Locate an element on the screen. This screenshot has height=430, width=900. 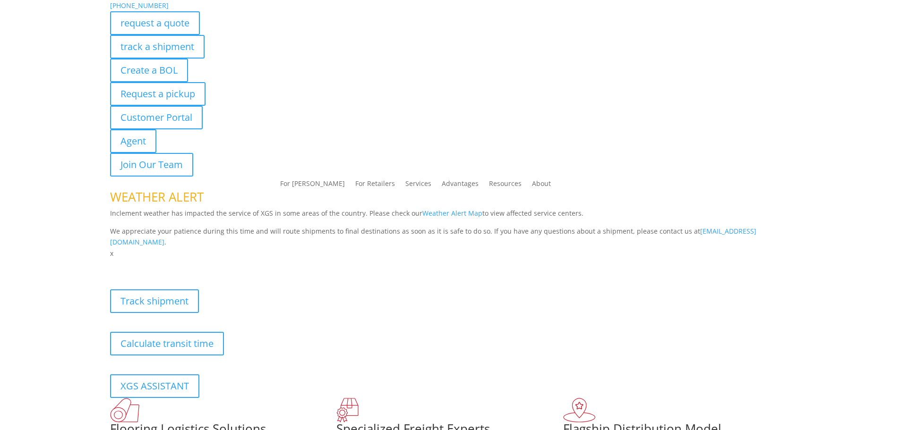
a: Services is located at coordinates (418, 186).